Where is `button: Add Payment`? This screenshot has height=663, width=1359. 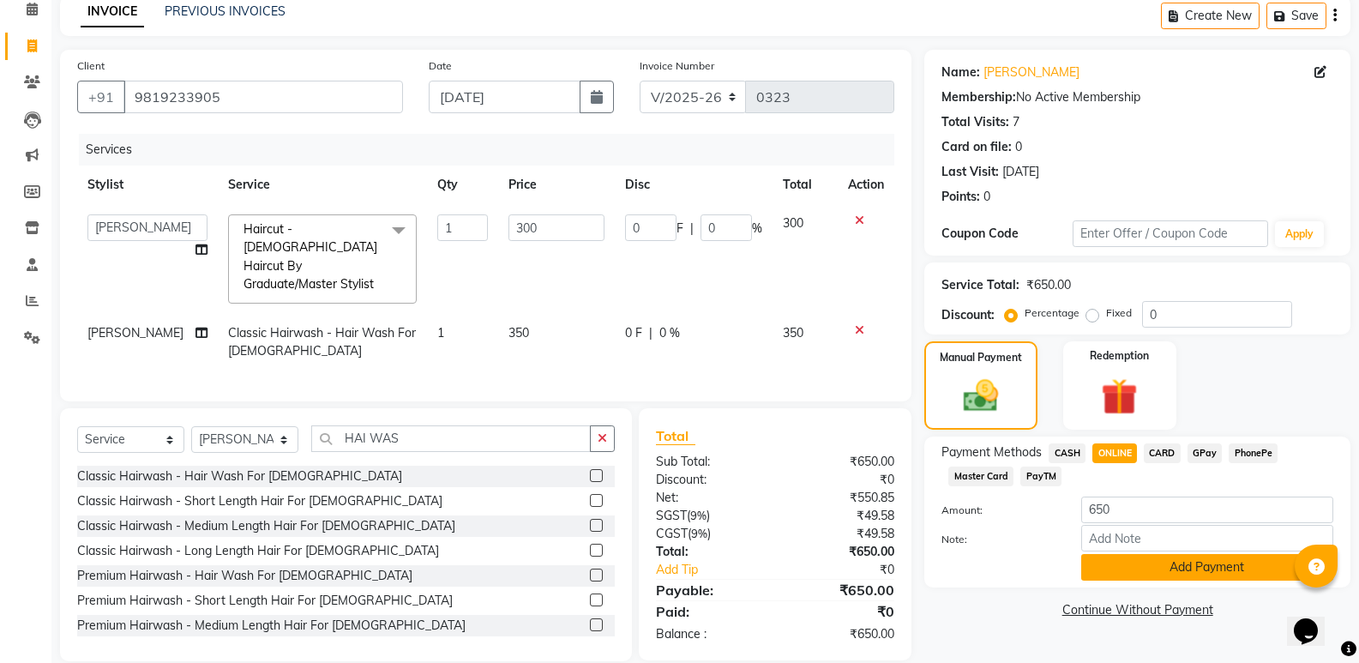 button: Add Payment is located at coordinates (1207, 567).